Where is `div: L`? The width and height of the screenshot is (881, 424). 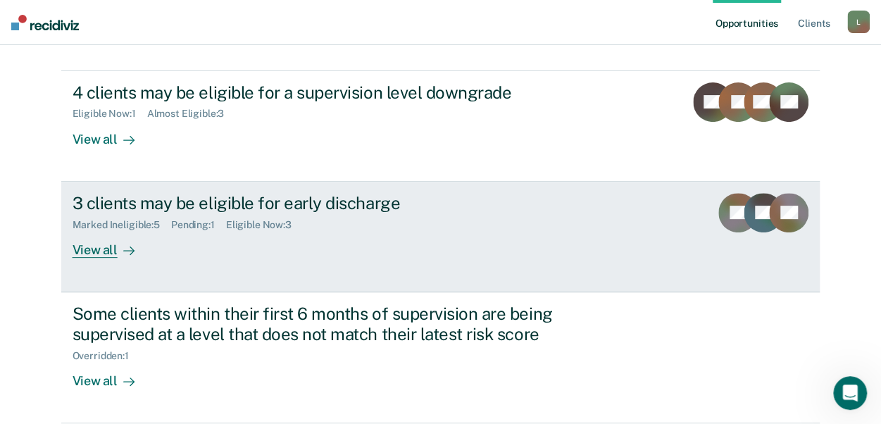 div: L is located at coordinates (858, 22).